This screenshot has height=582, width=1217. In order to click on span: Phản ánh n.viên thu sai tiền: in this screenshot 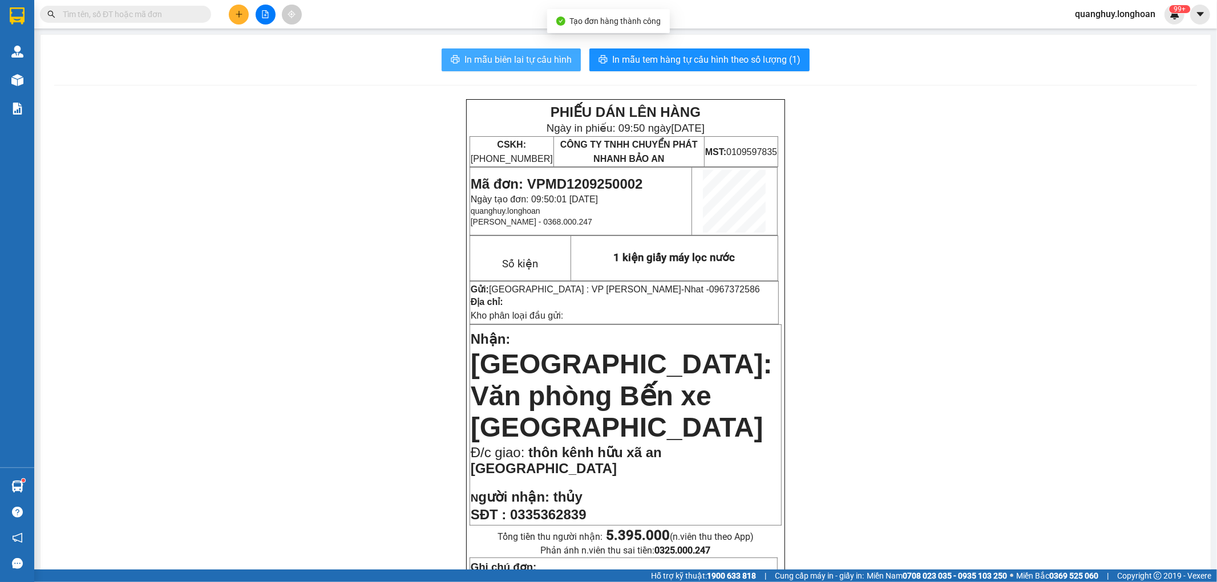, I will do `click(625, 550)`.